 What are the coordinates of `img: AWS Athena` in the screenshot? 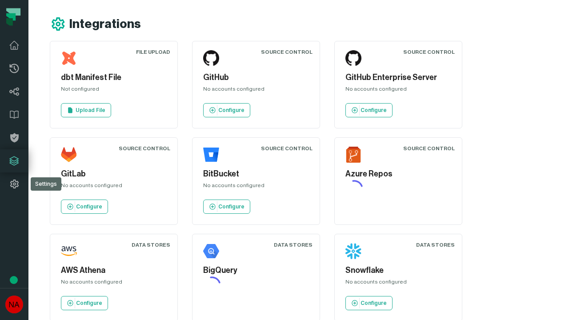 It's located at (69, 251).